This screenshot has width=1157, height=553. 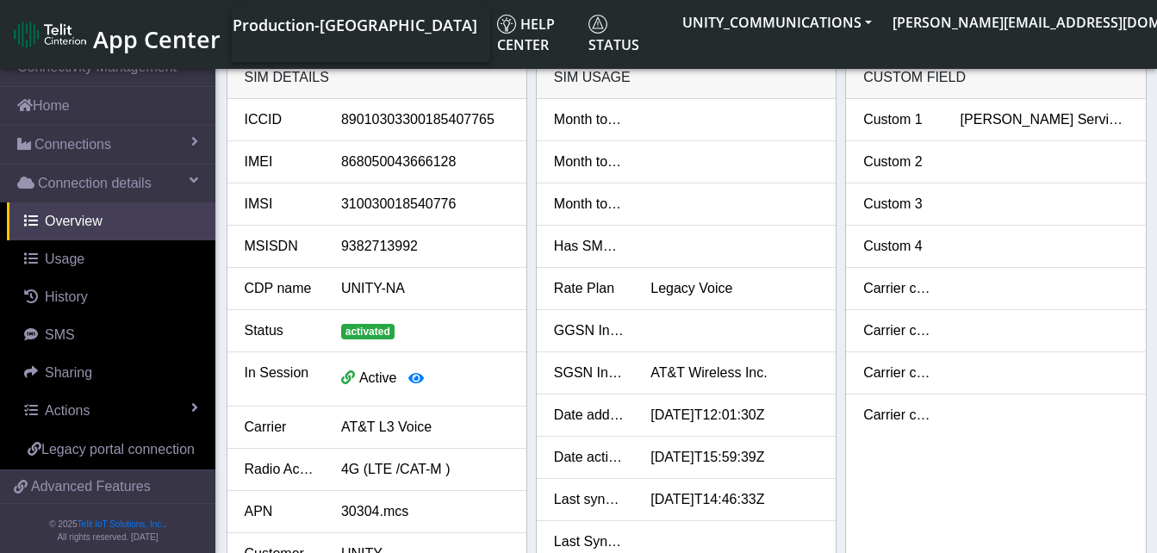 I want to click on span: SMS, so click(x=59, y=334).